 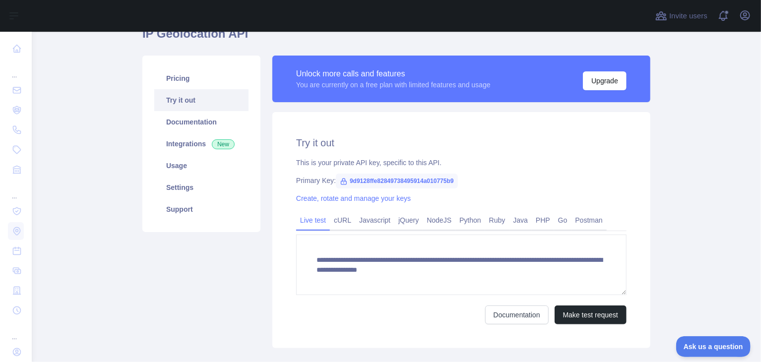 What do you see at coordinates (343, 220) in the screenshot?
I see `a: cURL` at bounding box center [343, 220].